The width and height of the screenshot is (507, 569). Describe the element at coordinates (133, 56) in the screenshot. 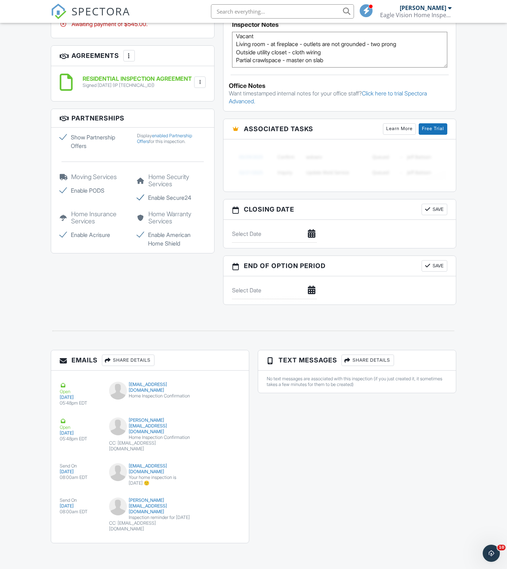

I see `h3: Agreements` at that location.